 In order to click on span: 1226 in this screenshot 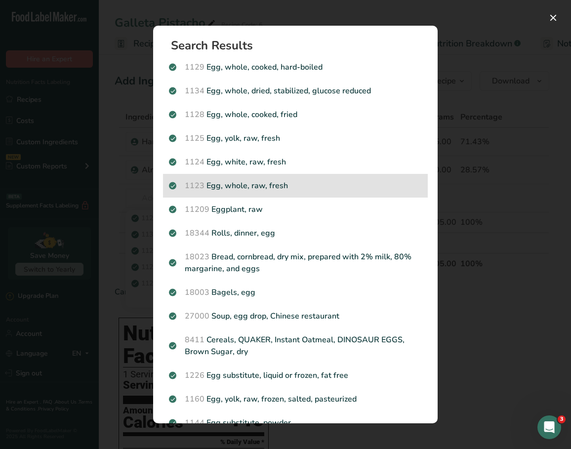, I will do `click(195, 375)`.